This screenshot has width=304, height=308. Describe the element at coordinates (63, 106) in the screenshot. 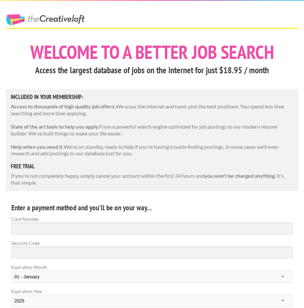

I see `strong: Access to thousands of high quality job offers.` at that location.